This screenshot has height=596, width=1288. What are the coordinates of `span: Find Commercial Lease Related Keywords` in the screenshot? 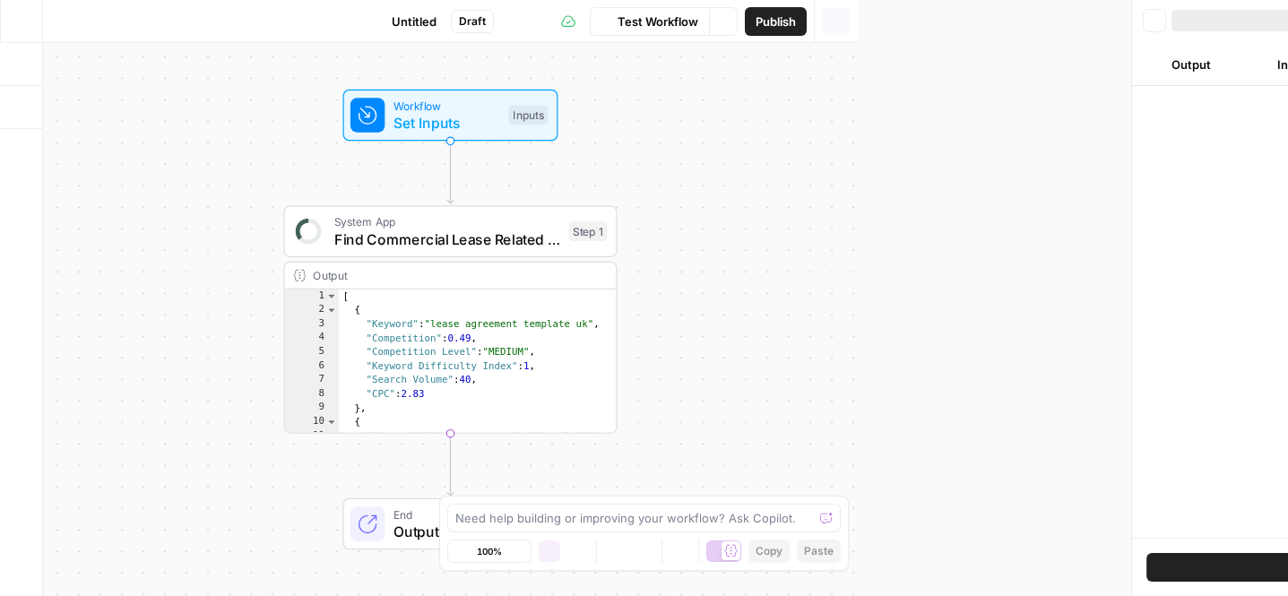 It's located at (447, 239).